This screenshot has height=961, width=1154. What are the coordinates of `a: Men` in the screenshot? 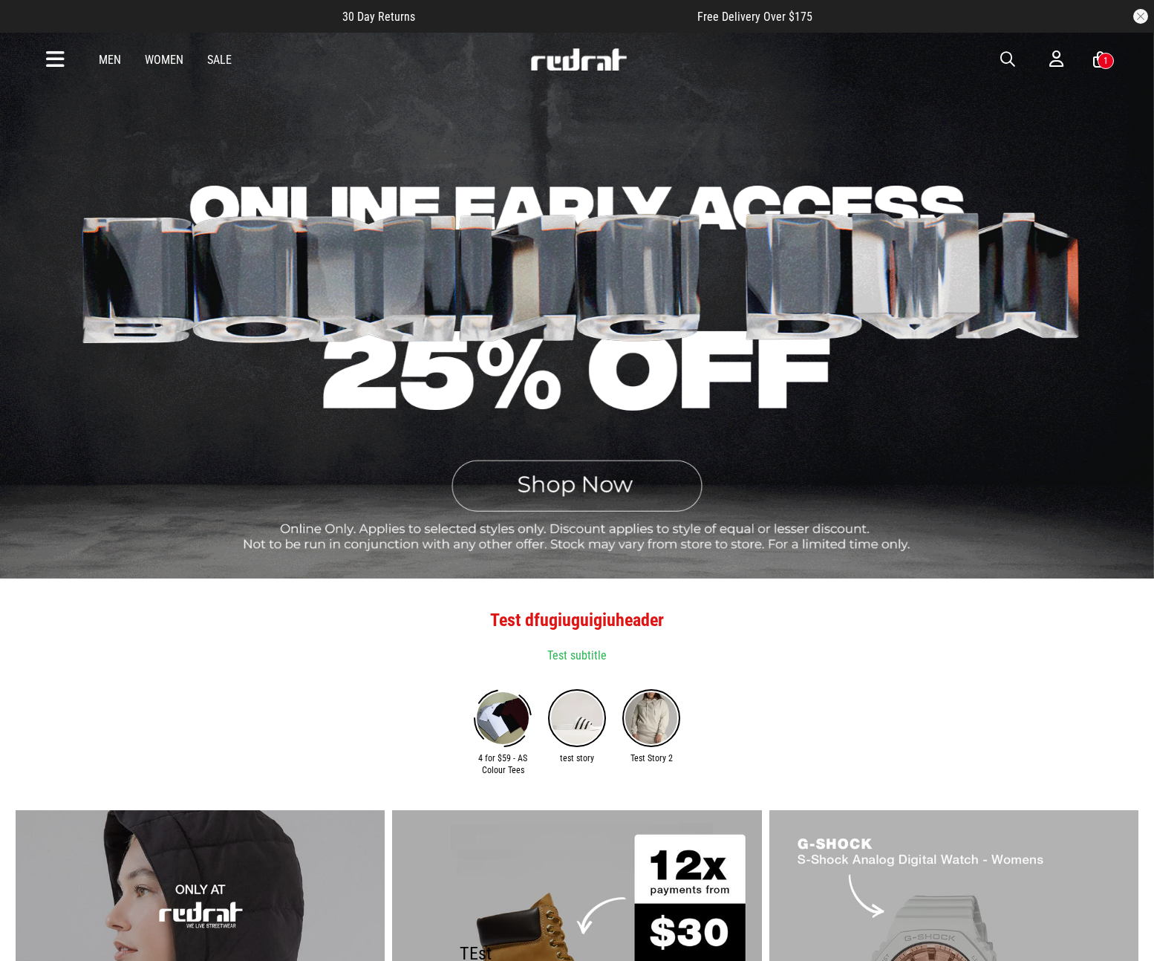 It's located at (110, 59).